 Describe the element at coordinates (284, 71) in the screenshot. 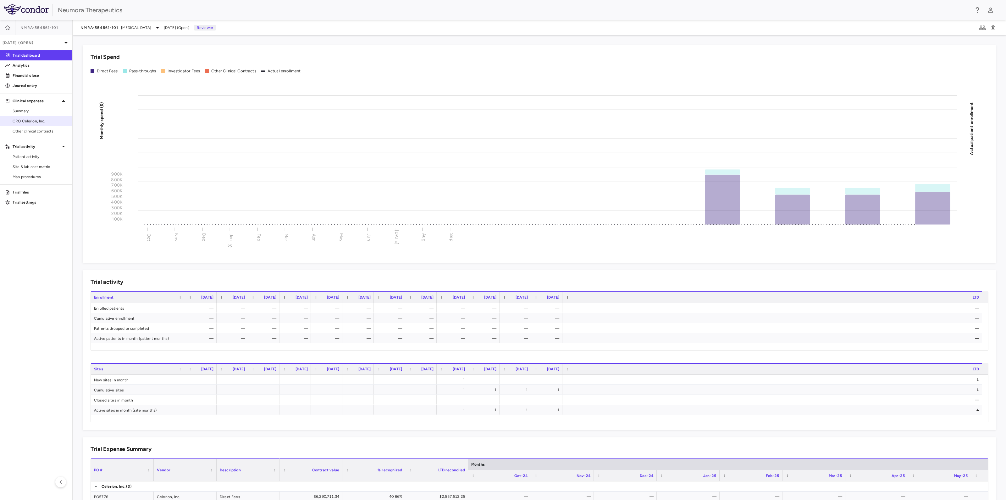

I see `div: Actual enrollment` at that location.